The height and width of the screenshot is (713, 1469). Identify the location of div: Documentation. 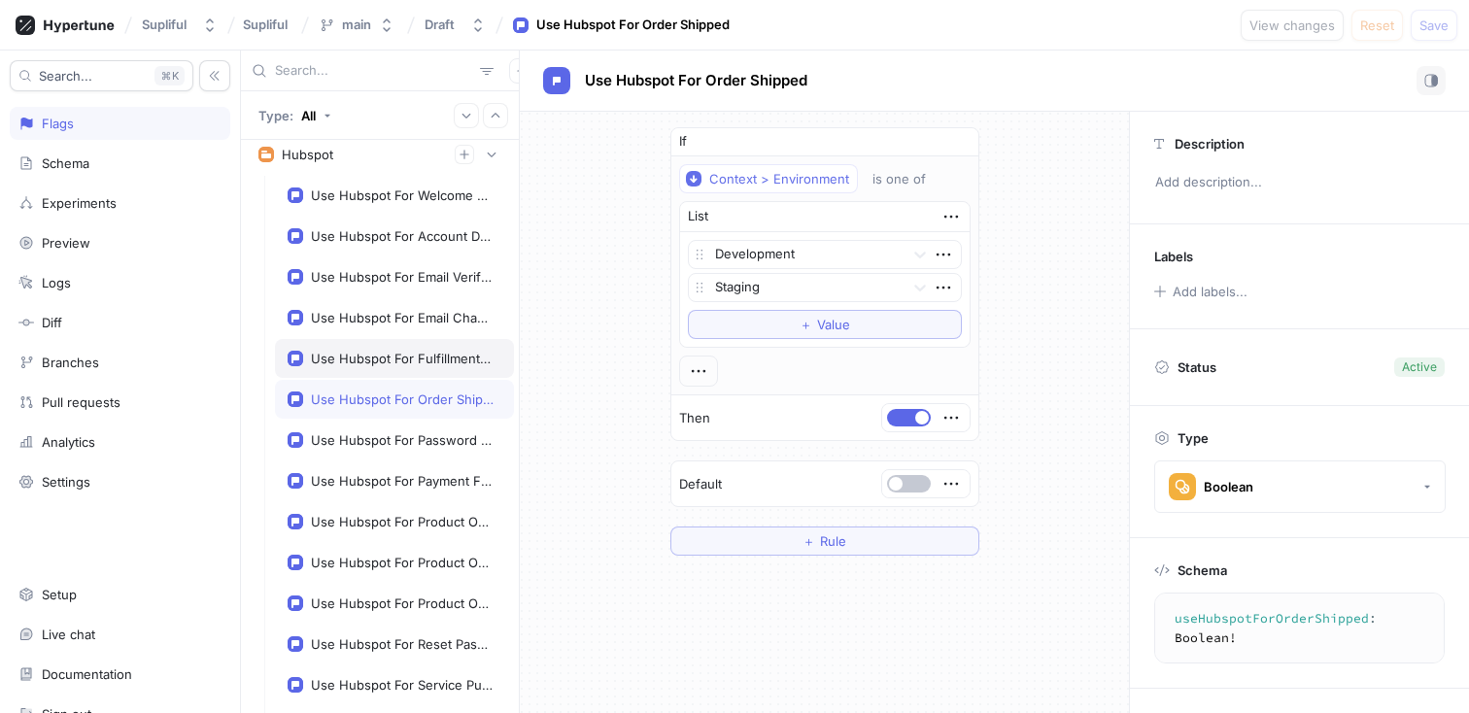
(86, 674).